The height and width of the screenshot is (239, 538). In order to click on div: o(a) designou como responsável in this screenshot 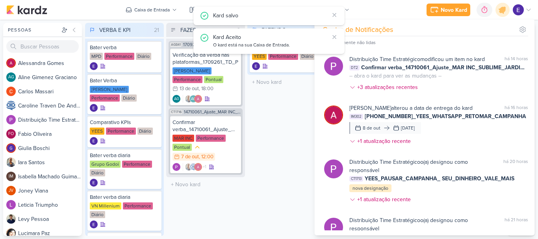, I will do `click(420, 224)`.